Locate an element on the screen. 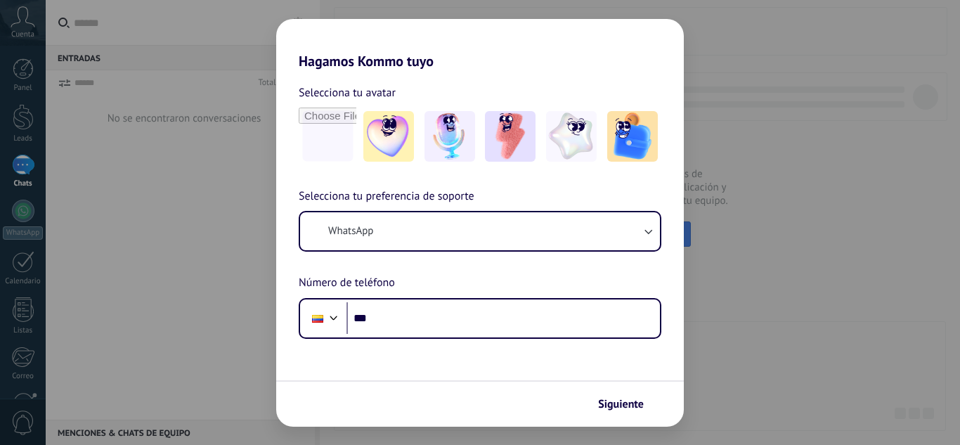 The width and height of the screenshot is (960, 445). span: Selecciona tu preferencia de soporte is located at coordinates (386, 197).